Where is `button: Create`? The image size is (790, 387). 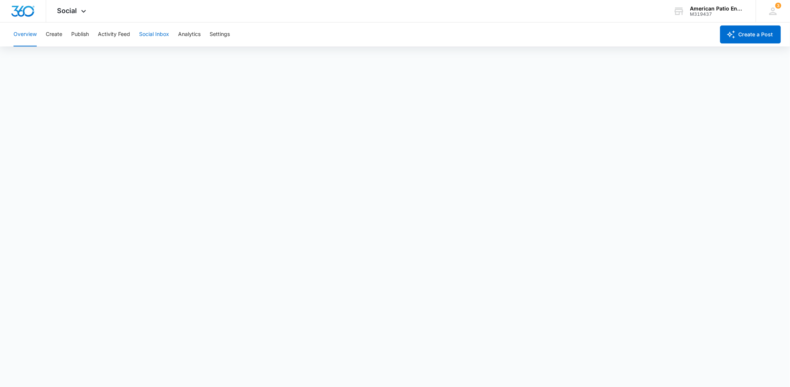 button: Create is located at coordinates (54, 35).